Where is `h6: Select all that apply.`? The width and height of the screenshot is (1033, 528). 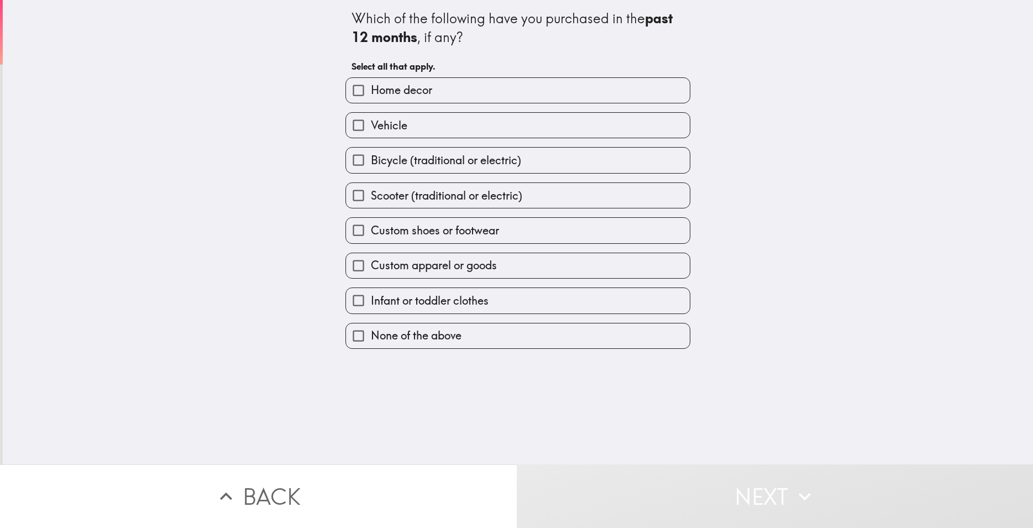 h6: Select all that apply. is located at coordinates (518, 66).